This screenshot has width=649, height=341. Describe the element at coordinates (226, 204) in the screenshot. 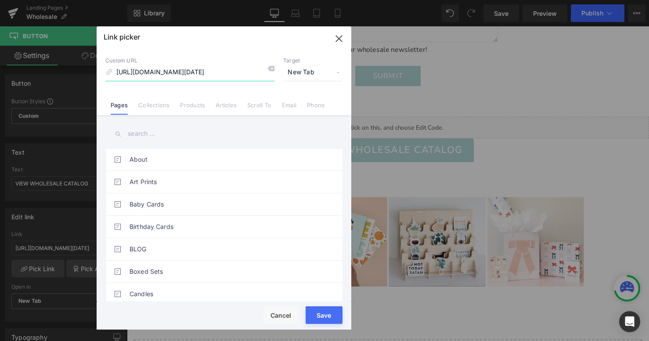

I see `a: Baby Cards` at that location.